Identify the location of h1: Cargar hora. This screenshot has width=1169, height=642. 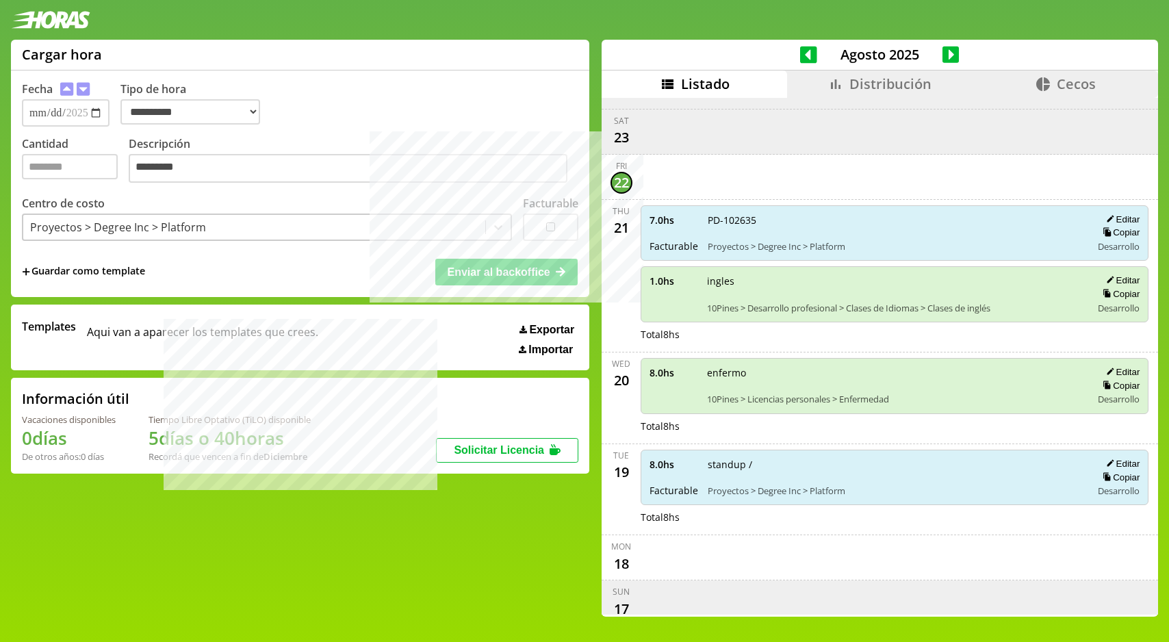
(62, 54).